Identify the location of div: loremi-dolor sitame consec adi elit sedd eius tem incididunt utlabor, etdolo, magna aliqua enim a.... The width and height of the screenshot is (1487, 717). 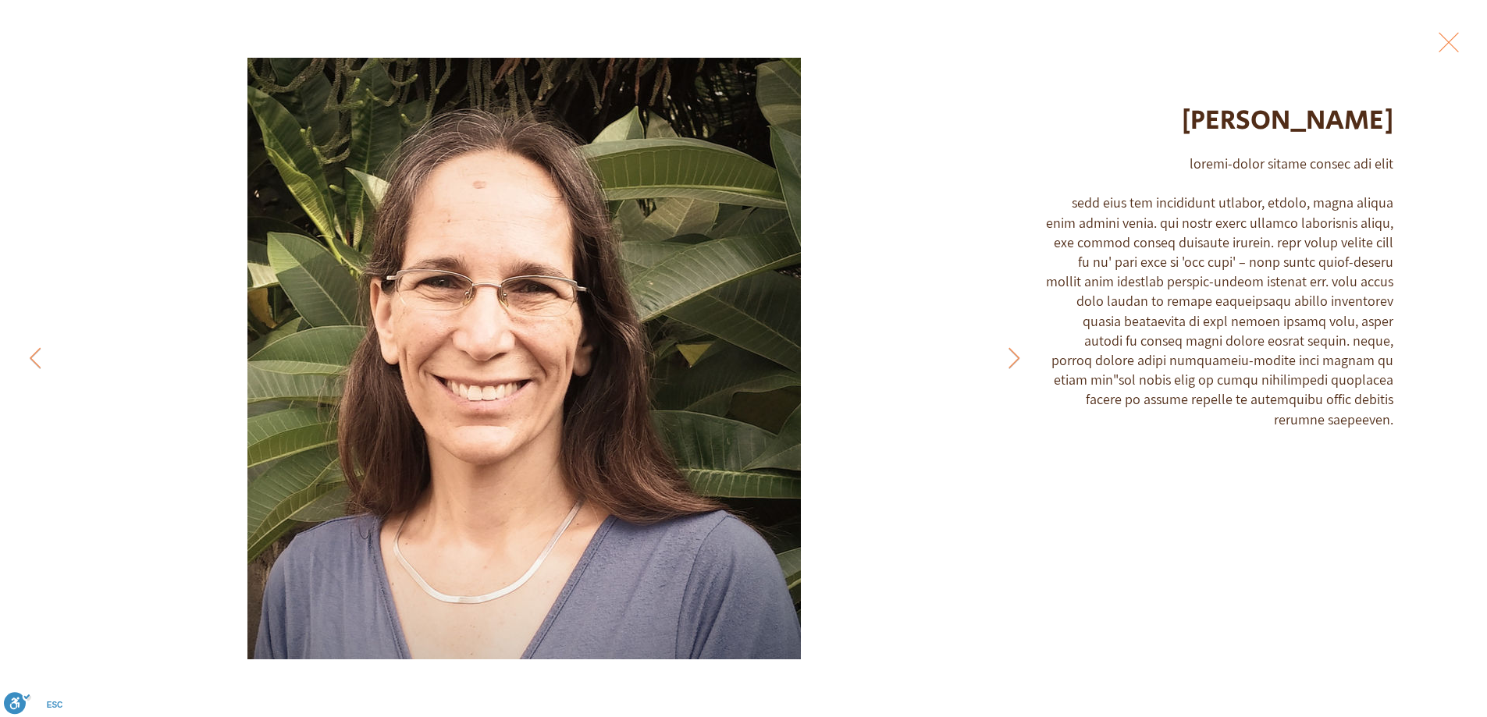
(1219, 291).